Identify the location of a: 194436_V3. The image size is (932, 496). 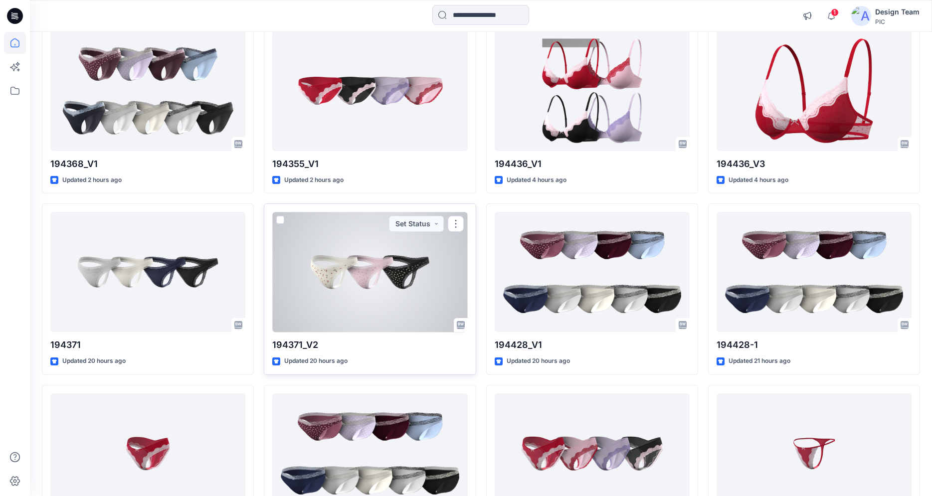
(814, 90).